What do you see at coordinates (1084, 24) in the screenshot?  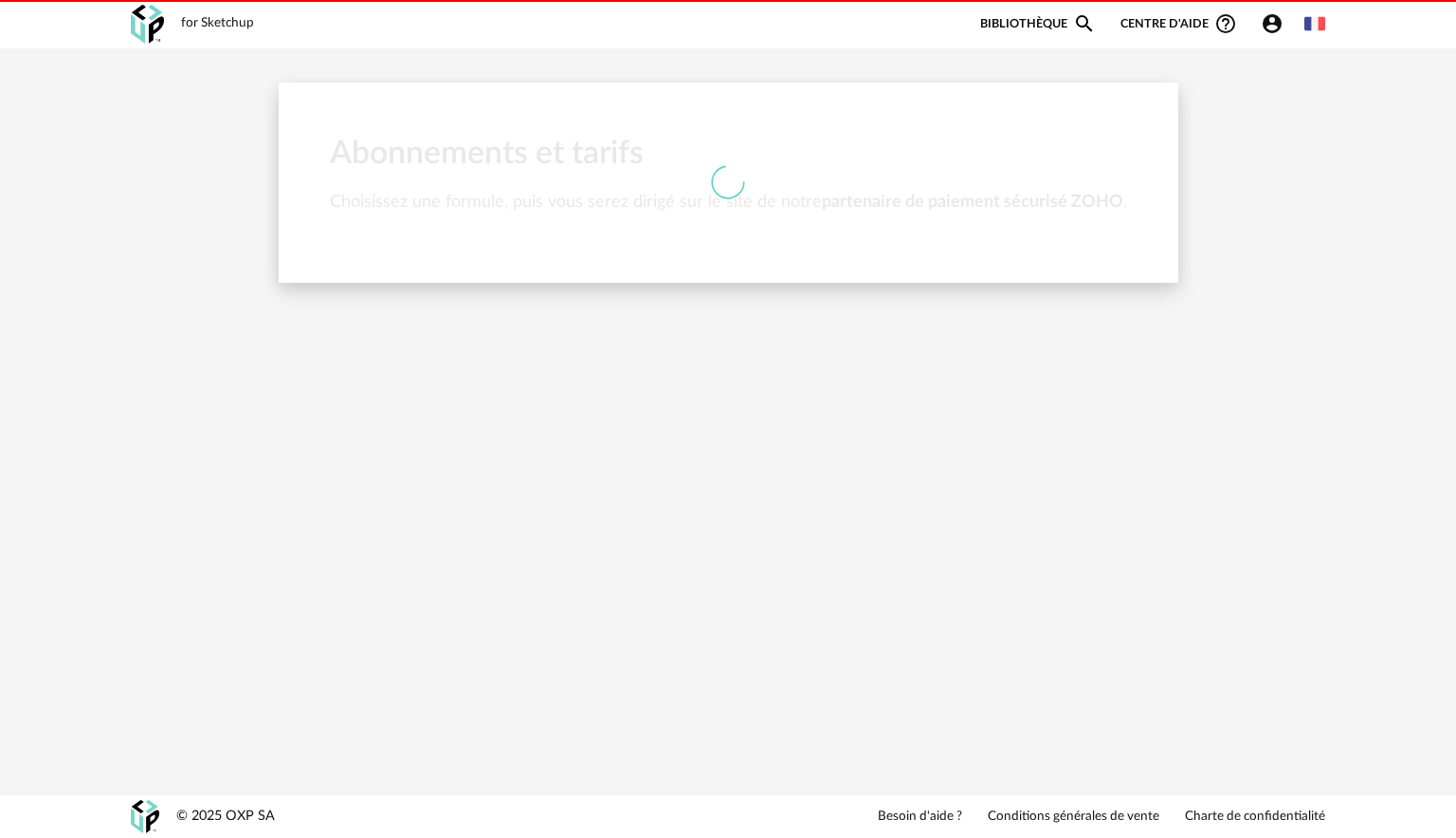 I see `span: Magnify icon` at bounding box center [1084, 24].